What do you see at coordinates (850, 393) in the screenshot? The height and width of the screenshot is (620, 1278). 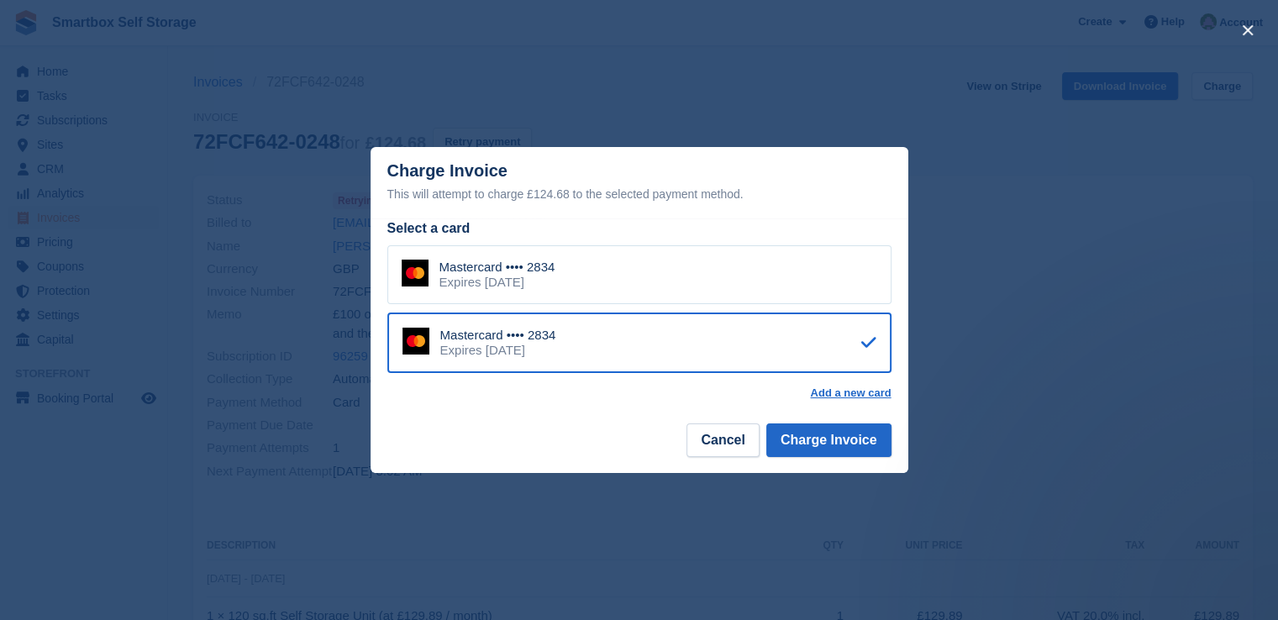 I see `a: Add a new card` at bounding box center [850, 393].